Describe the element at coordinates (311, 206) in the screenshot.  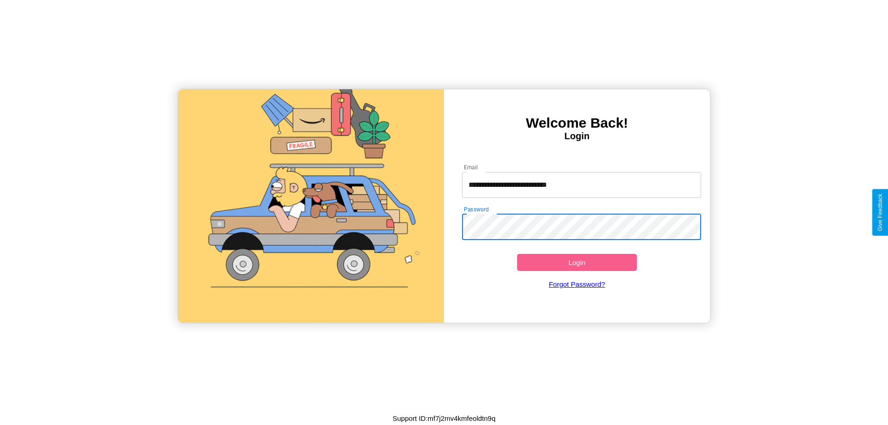
I see `img: gif` at that location.